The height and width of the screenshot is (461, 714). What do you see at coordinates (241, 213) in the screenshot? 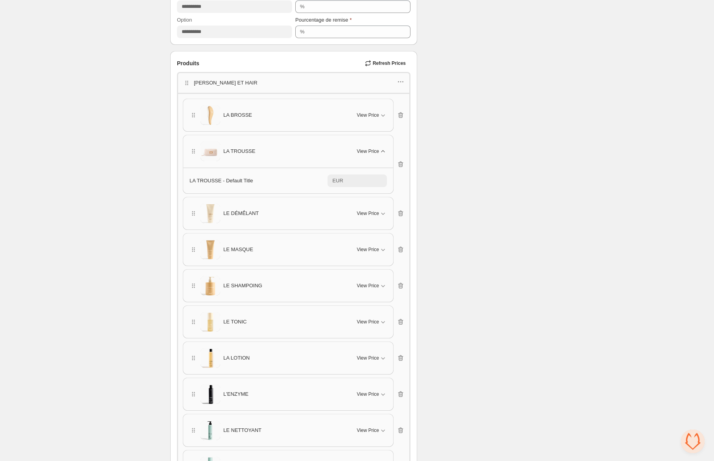
I see `span: LE DÉMÊLANT` at bounding box center [241, 213].